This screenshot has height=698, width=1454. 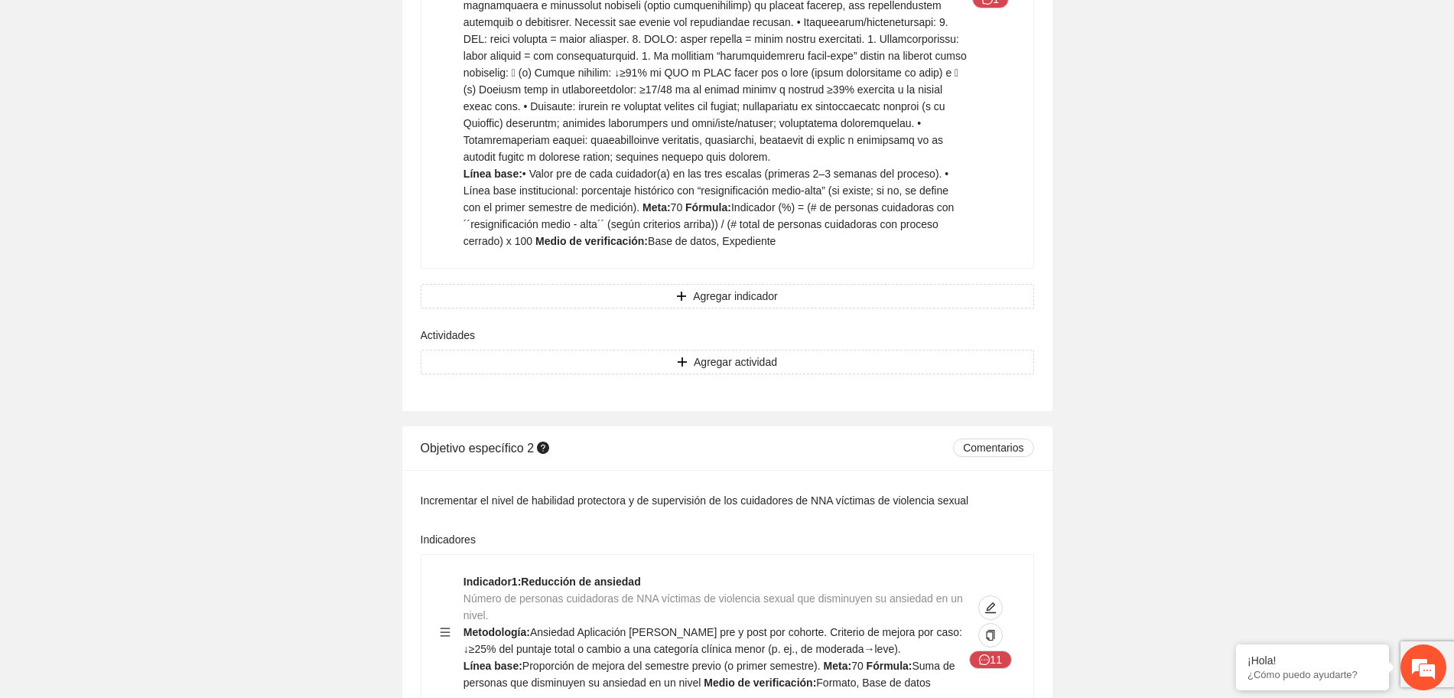 What do you see at coordinates (993, 447) in the screenshot?
I see `button: Comentarios` at bounding box center [993, 447].